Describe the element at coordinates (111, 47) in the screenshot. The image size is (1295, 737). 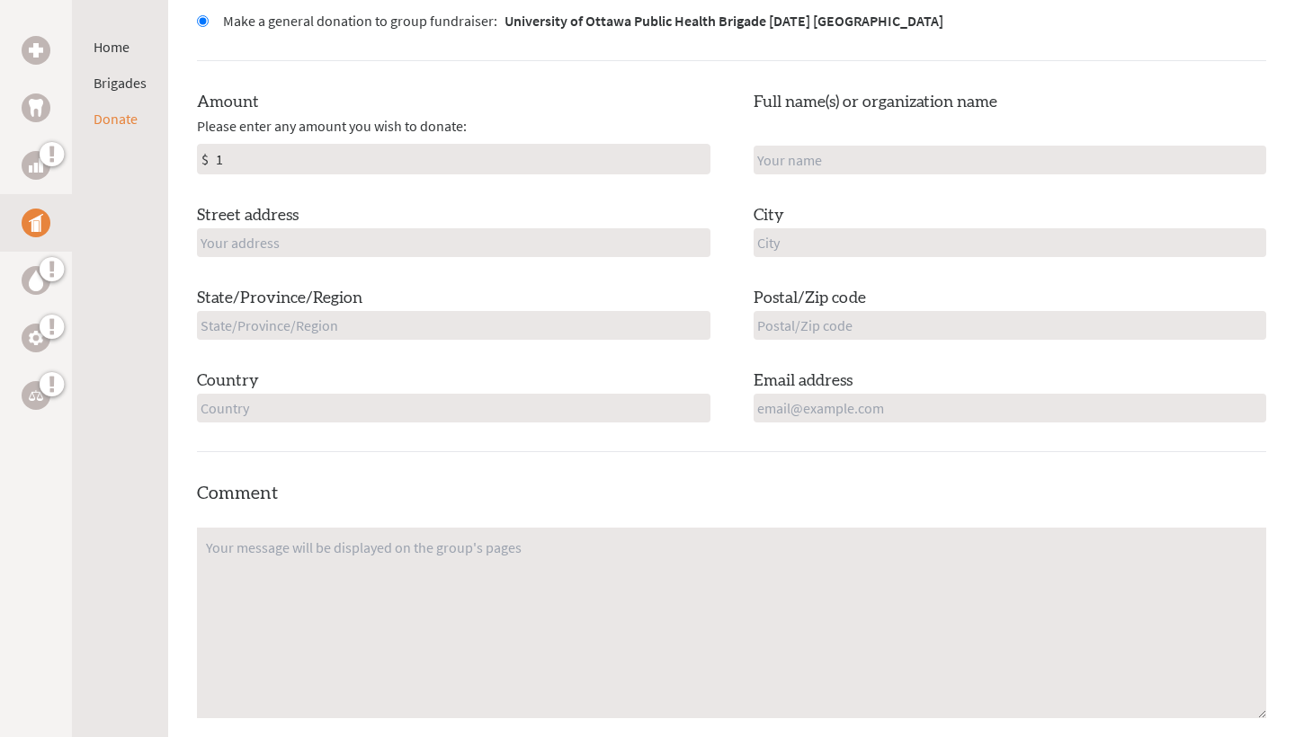
I see `a: Home` at that location.